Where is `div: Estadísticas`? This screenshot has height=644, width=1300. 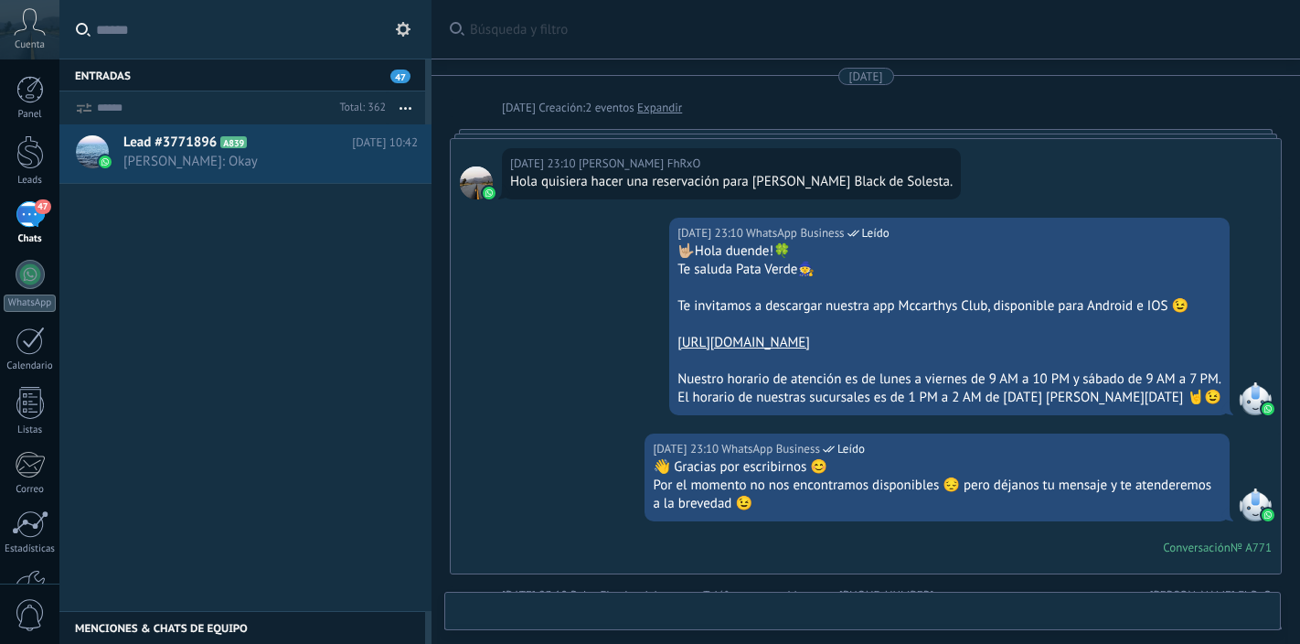 div: Estadísticas is located at coordinates (30, 549).